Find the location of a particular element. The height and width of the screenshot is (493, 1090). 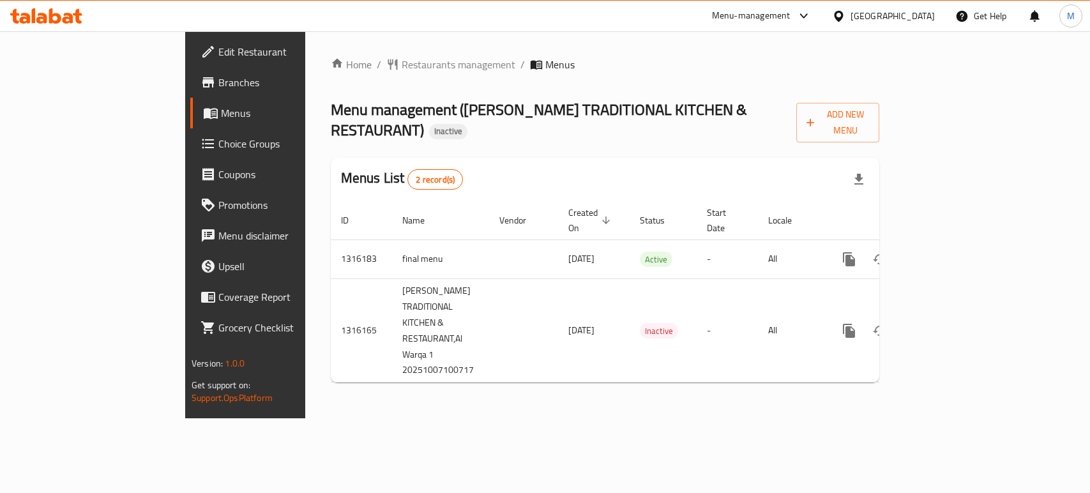

span: Start Date is located at coordinates (725, 220).